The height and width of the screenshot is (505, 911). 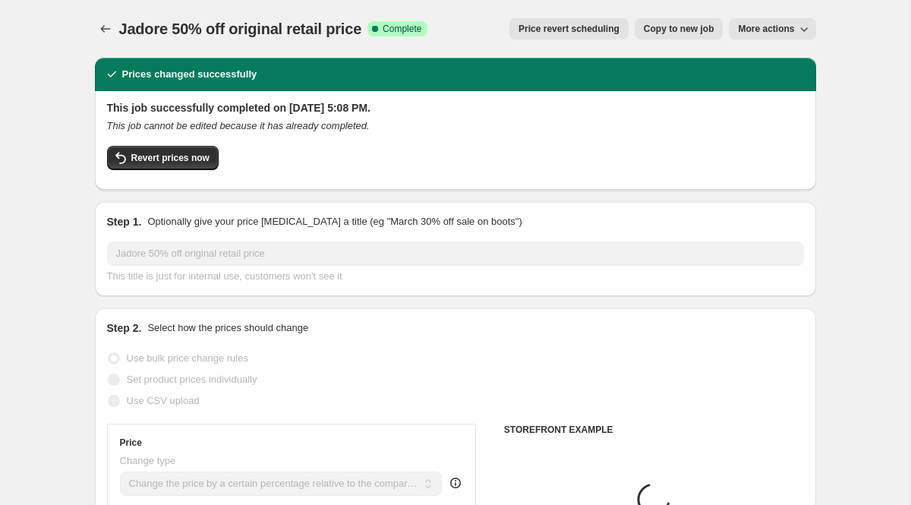 I want to click on span: Change type, so click(x=148, y=460).